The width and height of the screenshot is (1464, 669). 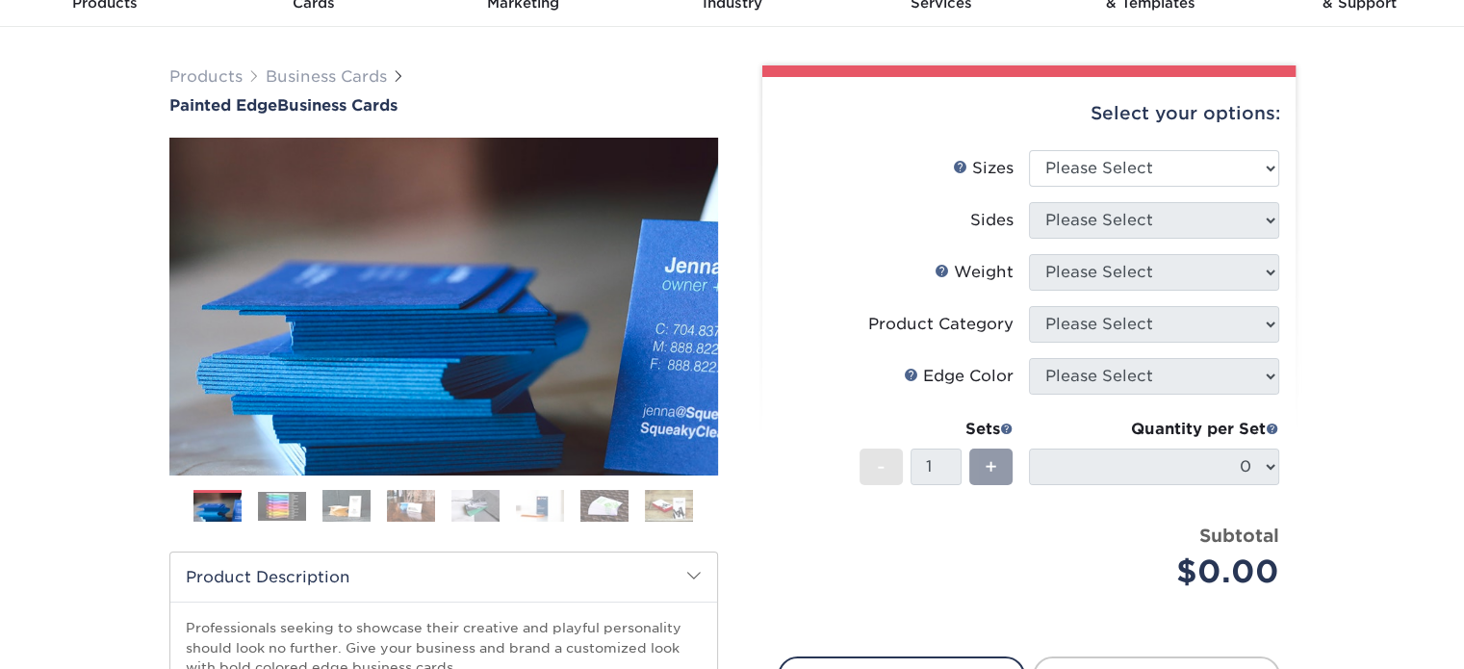 What do you see at coordinates (444, 577) in the screenshot?
I see `h2: Product Description` at bounding box center [444, 577].